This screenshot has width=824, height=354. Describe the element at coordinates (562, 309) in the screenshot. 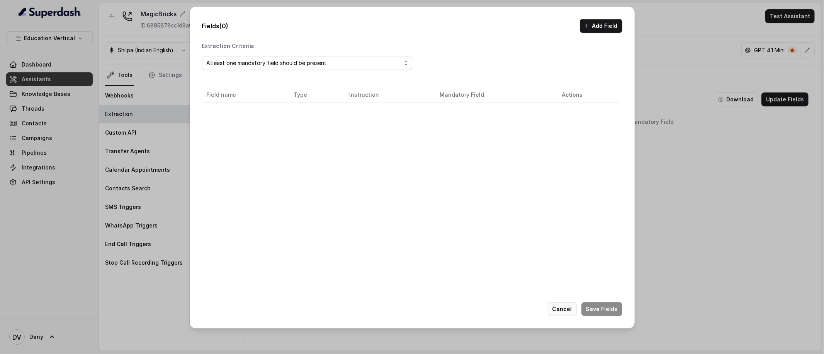

I see `button: Cancel` at that location.